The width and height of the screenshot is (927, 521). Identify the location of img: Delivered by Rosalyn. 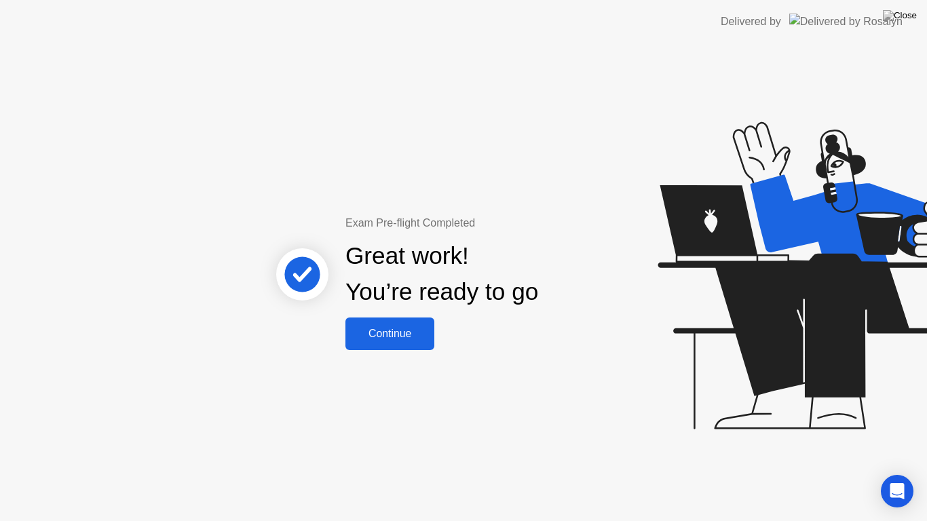
(845, 21).